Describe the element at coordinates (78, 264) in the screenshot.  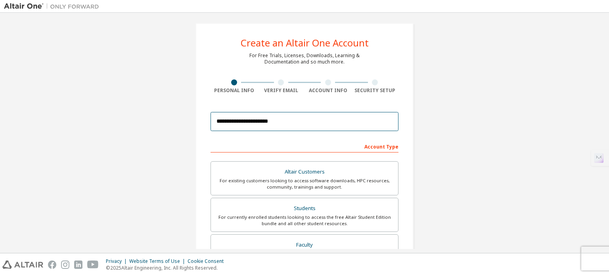
I see `img: linkedin.svg` at that location.